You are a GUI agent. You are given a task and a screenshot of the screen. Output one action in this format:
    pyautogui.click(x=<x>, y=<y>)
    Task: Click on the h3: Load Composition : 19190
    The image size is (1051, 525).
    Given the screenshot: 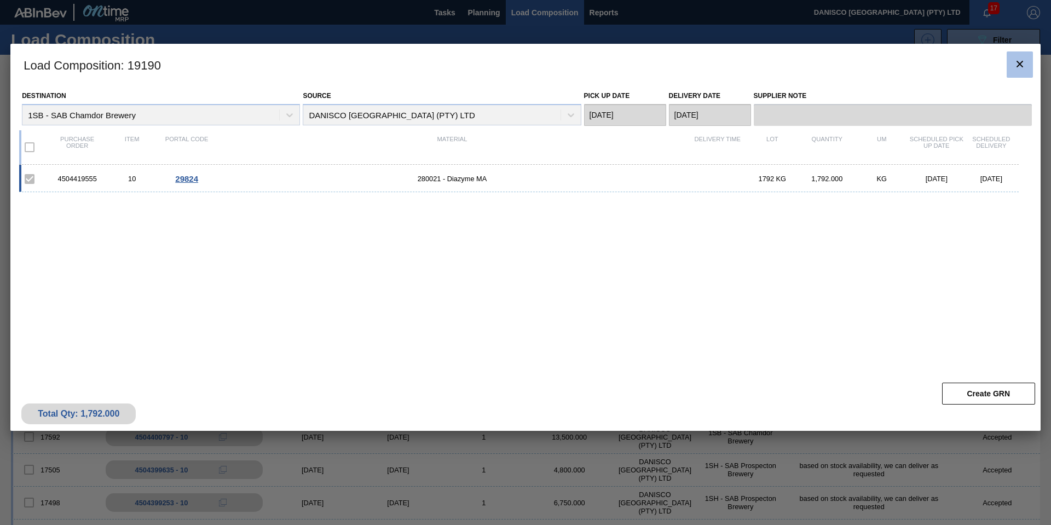 What is the action you would take?
    pyautogui.click(x=526, y=65)
    